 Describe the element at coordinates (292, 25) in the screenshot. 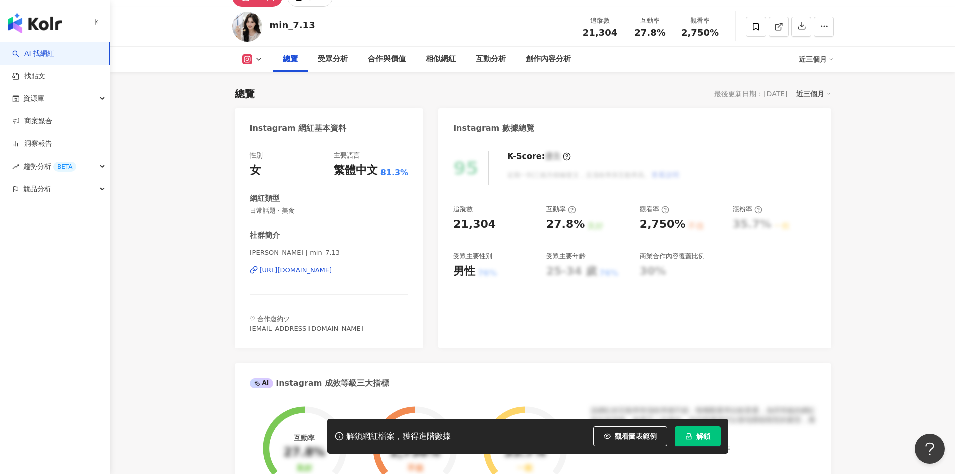

I see `div: min_7.13` at that location.